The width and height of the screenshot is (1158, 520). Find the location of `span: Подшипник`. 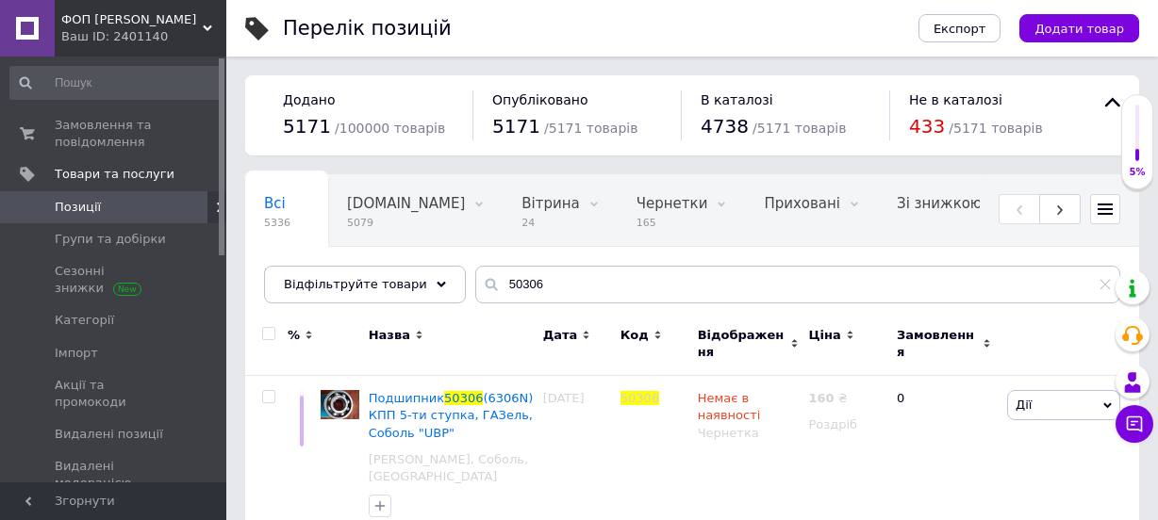

span: Подшипник is located at coordinates (406, 398).